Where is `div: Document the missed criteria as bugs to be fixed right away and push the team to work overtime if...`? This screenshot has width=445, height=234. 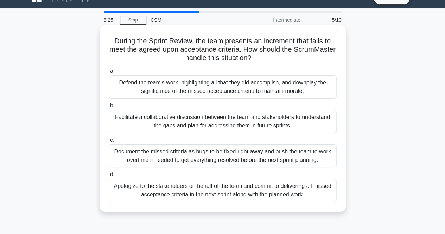 div: Document the missed criteria as bugs to be fixed right away and push the team to work overtime if... is located at coordinates (223, 156).